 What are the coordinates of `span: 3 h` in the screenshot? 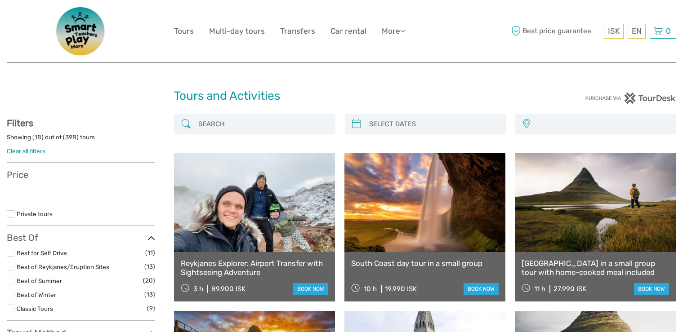 It's located at (198, 289).